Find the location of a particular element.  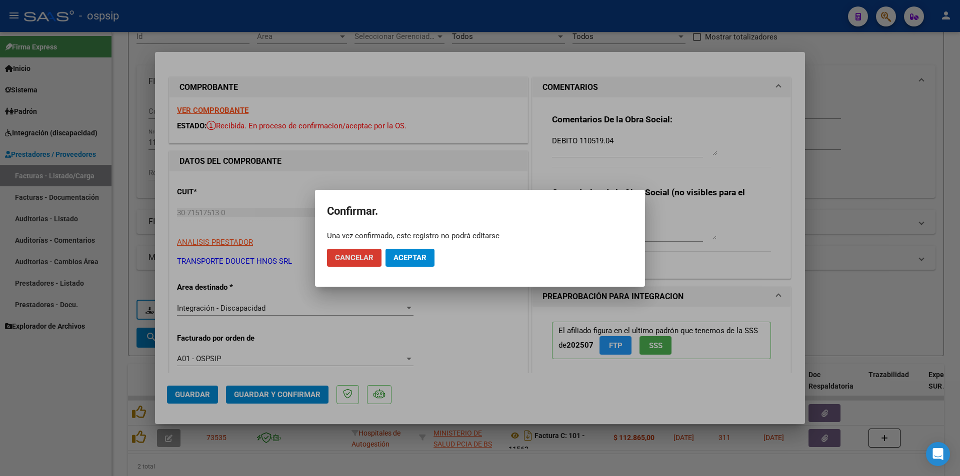

div: Una vez confirmado, este registro no podrá editarse is located at coordinates (480, 236).